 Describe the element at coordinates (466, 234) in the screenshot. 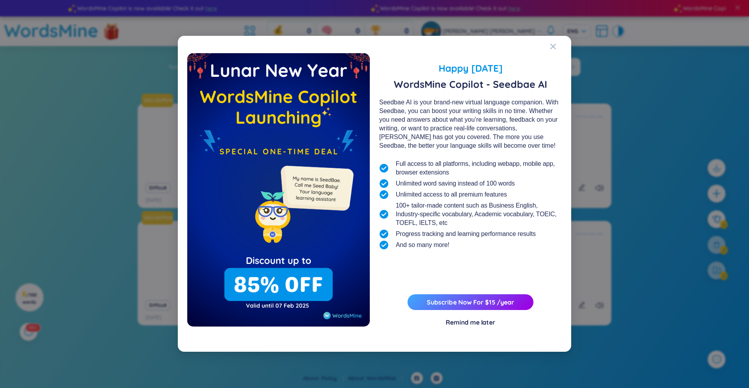

I see `span: Progress tracking and learning performance results` at that location.